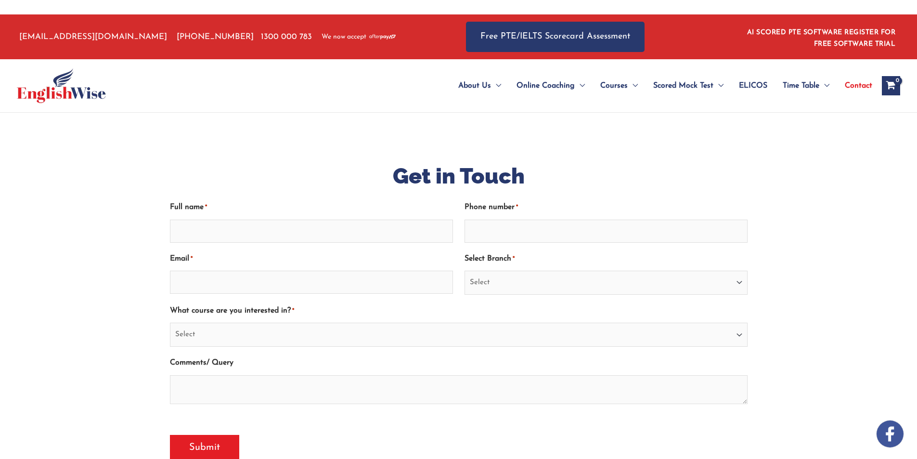 This screenshot has width=917, height=459. What do you see at coordinates (821, 38) in the screenshot?
I see `a: AI SCORED PTE SOFTWARE REGISTER FOR FREE SOFTWARE TRIAL` at bounding box center [821, 38].